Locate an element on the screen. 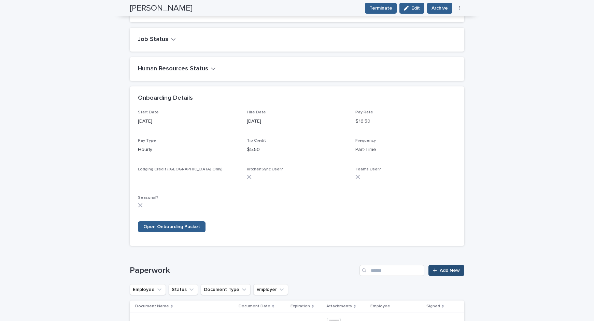 This screenshot has width=594, height=321. span: Terminate is located at coordinates (381, 8).